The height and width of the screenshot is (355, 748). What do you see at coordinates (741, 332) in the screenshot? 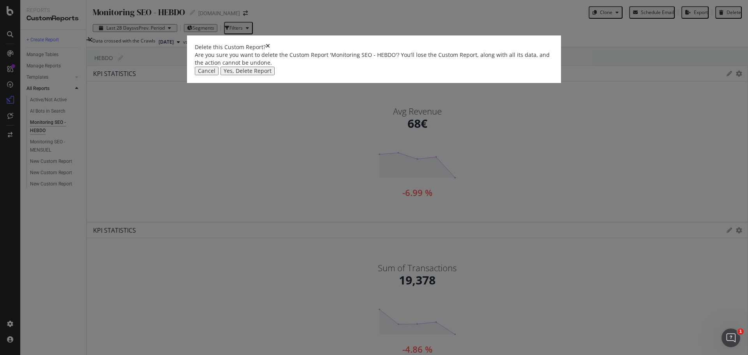
I see `span: 1` at bounding box center [741, 332].